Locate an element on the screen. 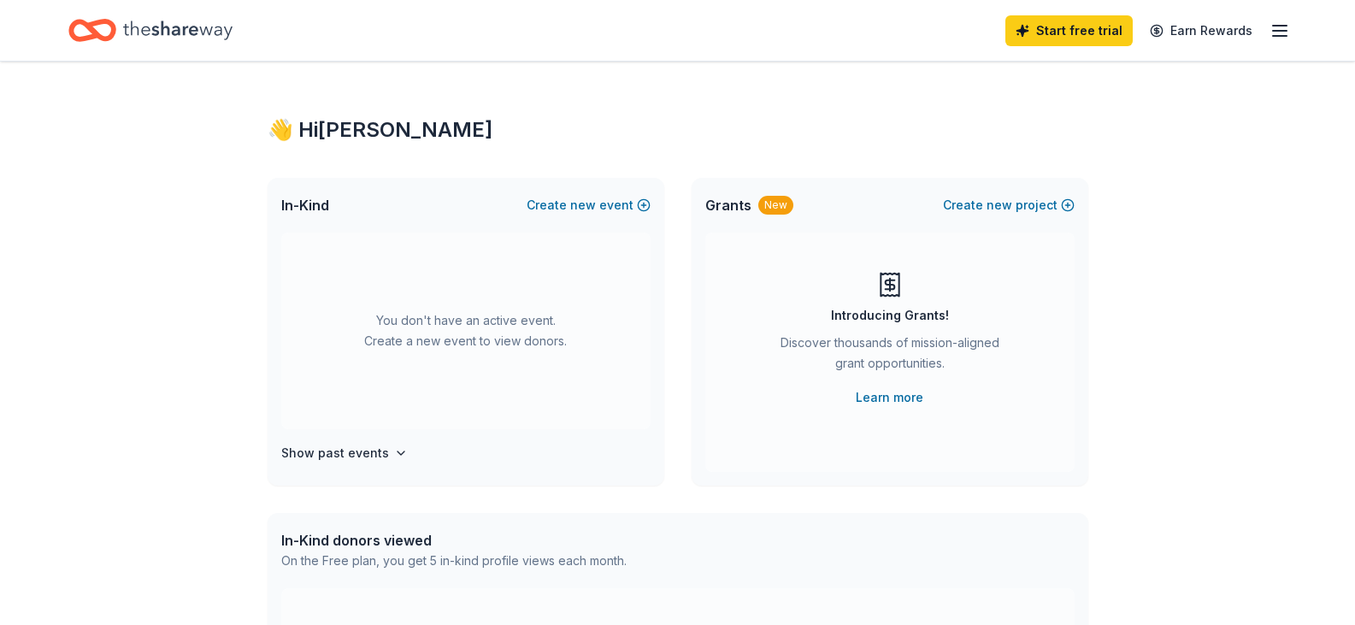  button: Createnewevent is located at coordinates (588, 205).